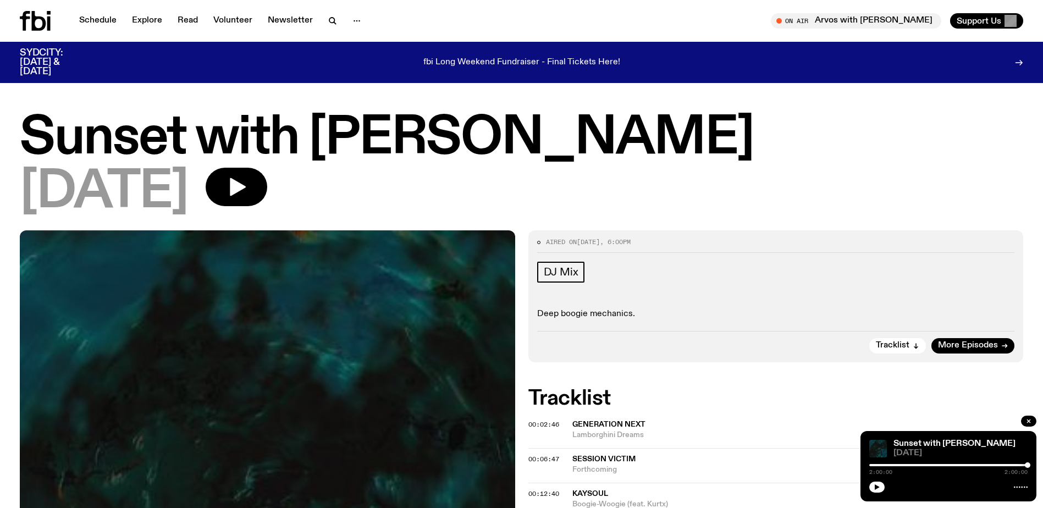 This screenshot has width=1043, height=508. I want to click on button: 00:12:40, so click(544, 494).